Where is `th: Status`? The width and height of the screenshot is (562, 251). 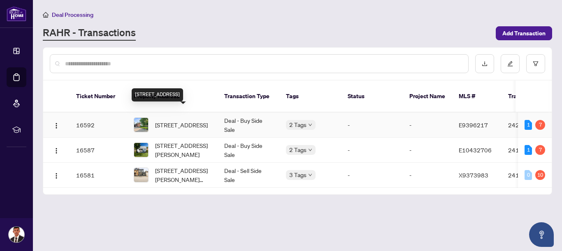
th: Status is located at coordinates (372, 97).